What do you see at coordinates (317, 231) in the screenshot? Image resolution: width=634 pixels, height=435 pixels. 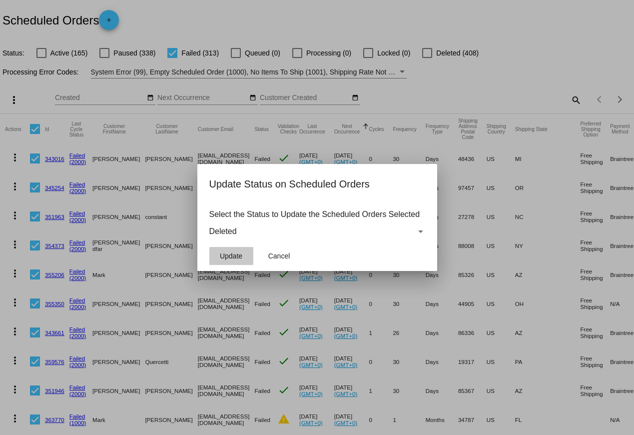 I see `mat-select: Status` at bounding box center [317, 231].